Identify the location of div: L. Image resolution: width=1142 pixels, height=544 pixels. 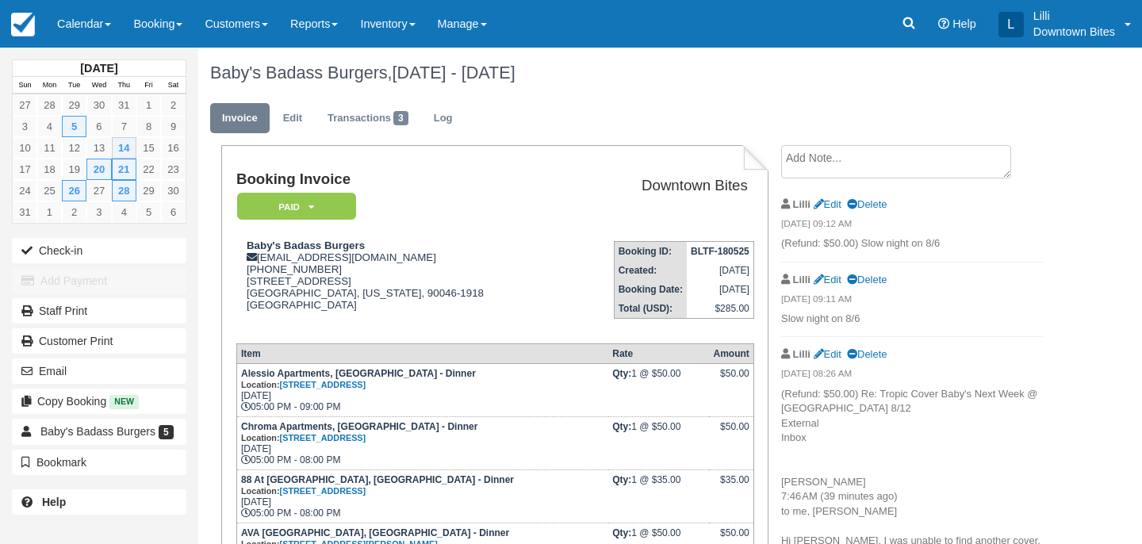
(1012, 25).